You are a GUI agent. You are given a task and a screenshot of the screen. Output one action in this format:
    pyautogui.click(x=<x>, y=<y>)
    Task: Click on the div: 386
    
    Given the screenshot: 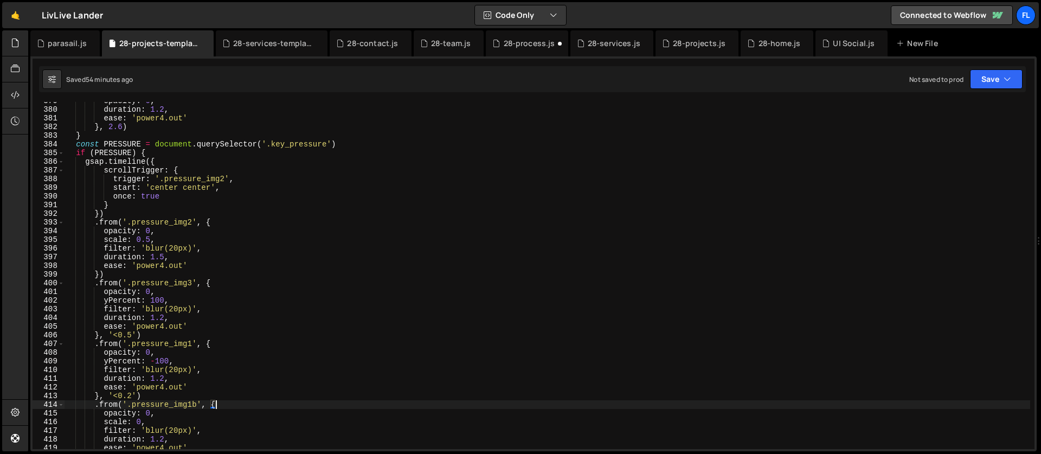 What is the action you would take?
    pyautogui.click(x=48, y=162)
    